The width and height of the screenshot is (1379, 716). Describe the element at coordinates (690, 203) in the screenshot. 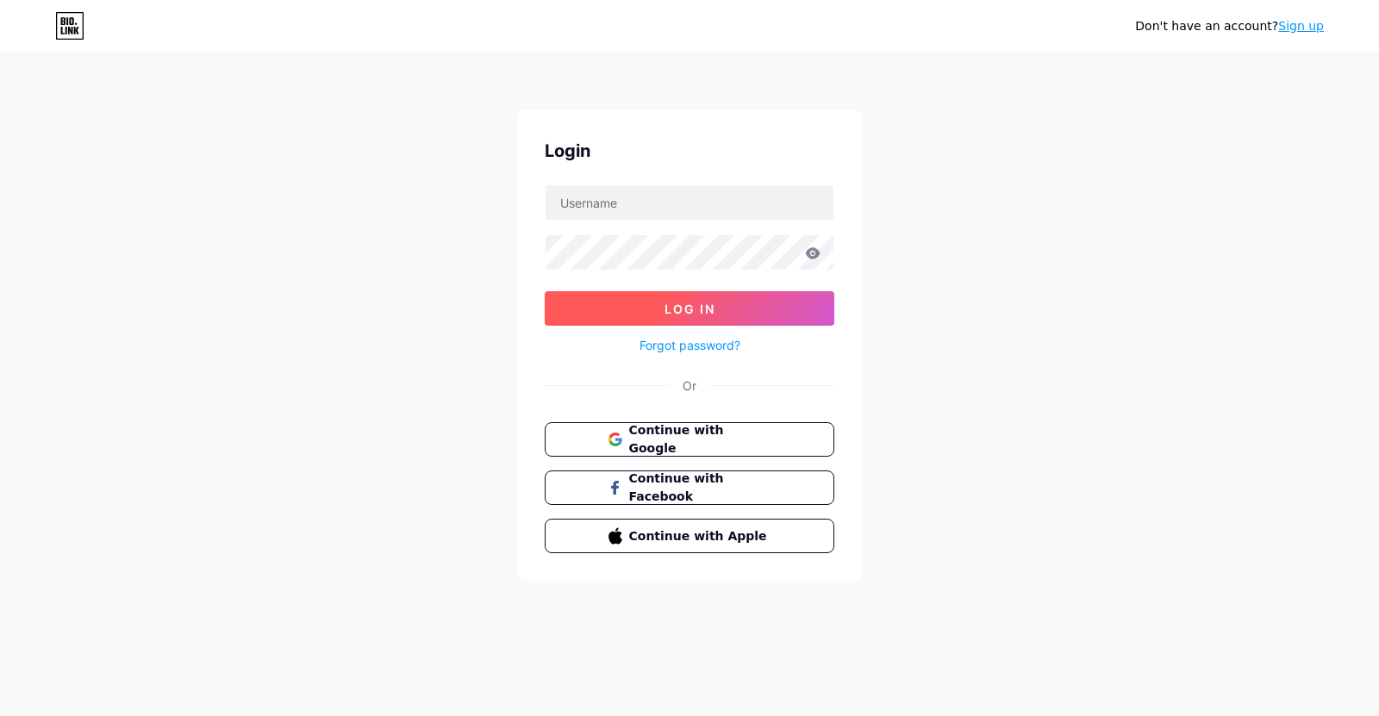

I see `input: Username` at that location.